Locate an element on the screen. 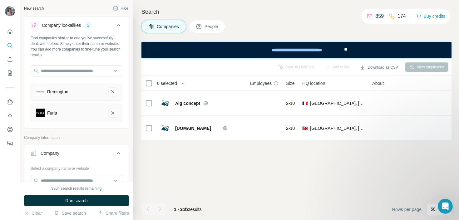  p: 174 is located at coordinates (402, 16).